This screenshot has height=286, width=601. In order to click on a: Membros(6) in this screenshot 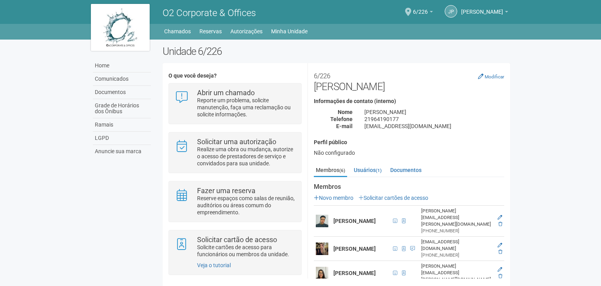, I will do `click(330, 171)`.